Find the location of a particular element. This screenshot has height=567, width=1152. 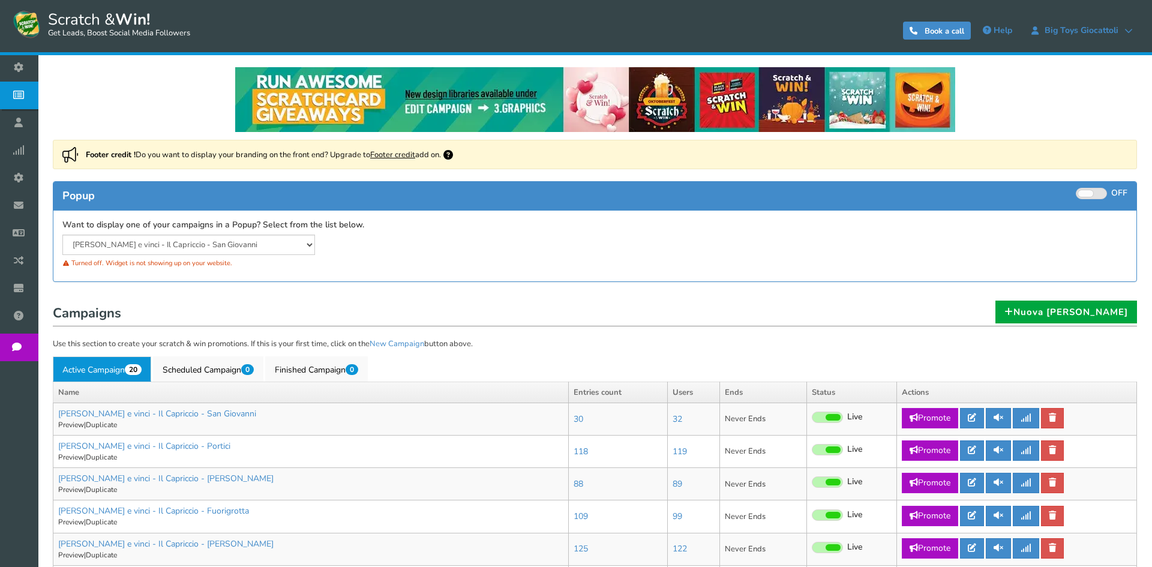

img: Scratch and Win is located at coordinates (27, 24).